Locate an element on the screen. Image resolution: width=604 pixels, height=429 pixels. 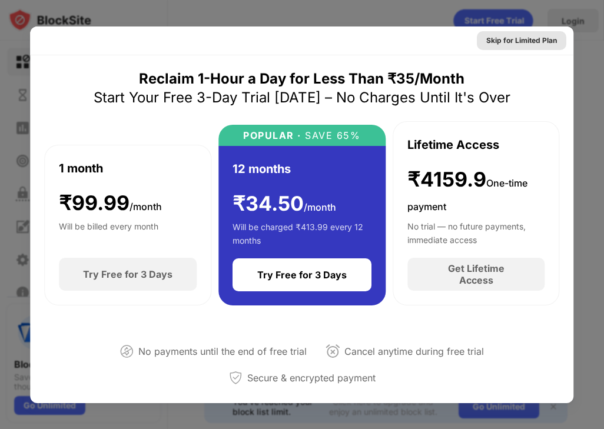
img: cancel-anytime is located at coordinates (333, 351).